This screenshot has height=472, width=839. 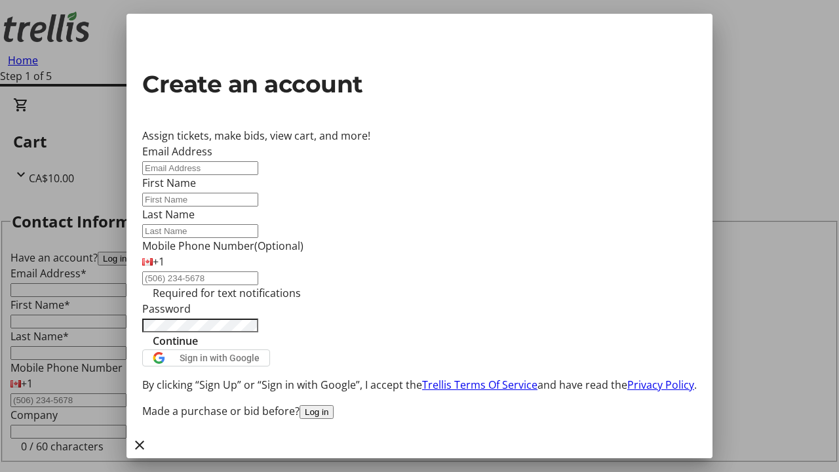 What do you see at coordinates (175, 341) in the screenshot?
I see `span: Continue` at bounding box center [175, 341].